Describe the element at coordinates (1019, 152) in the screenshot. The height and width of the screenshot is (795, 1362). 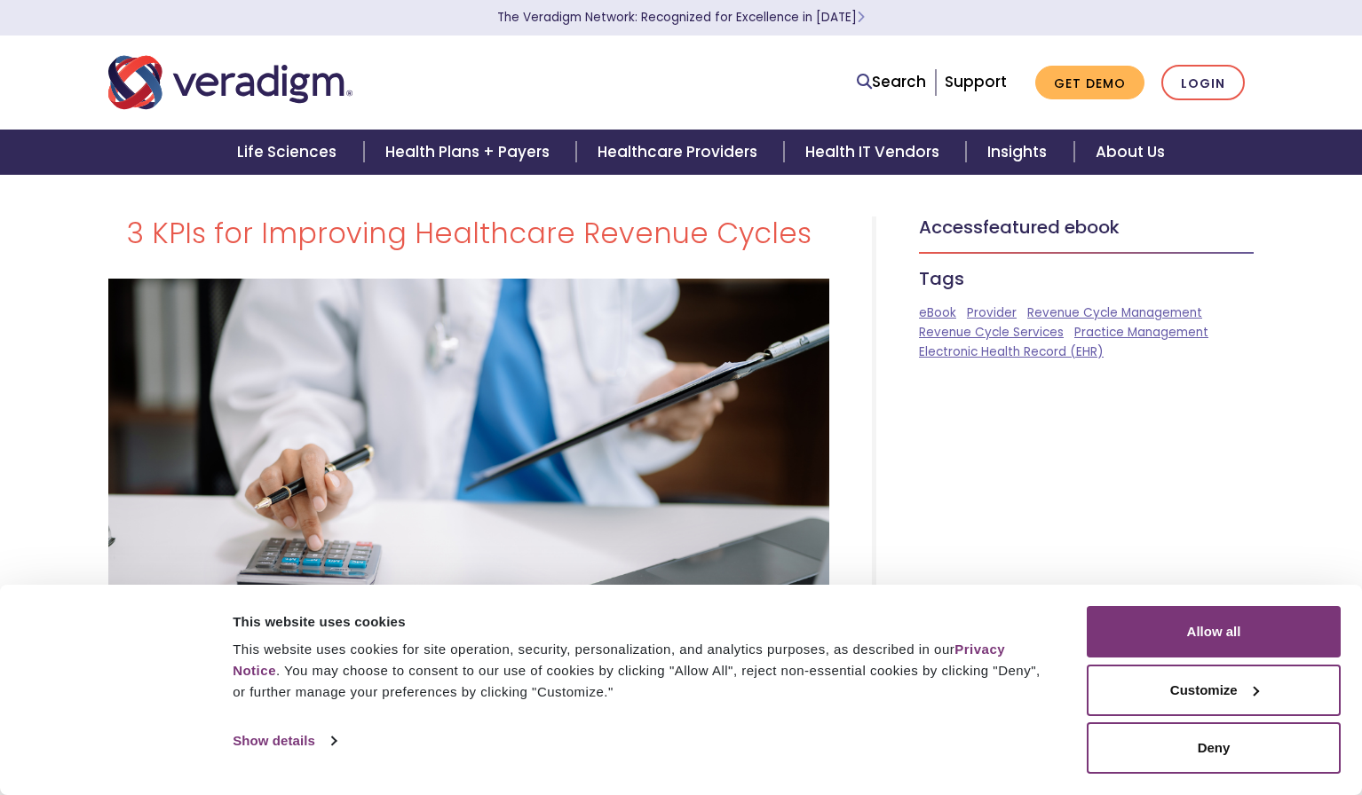
I see `a: Insights` at that location.